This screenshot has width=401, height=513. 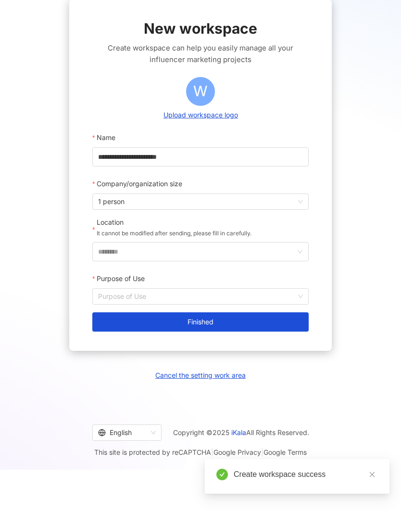 I want to click on button: Cancel the setting work area, so click(x=201, y=375).